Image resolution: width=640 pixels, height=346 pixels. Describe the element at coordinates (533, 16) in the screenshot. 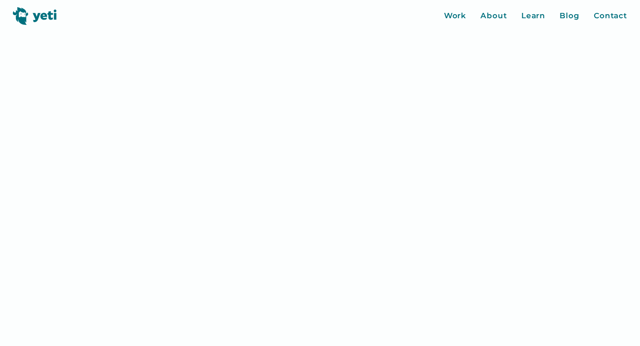

I see `a: Learn` at that location.